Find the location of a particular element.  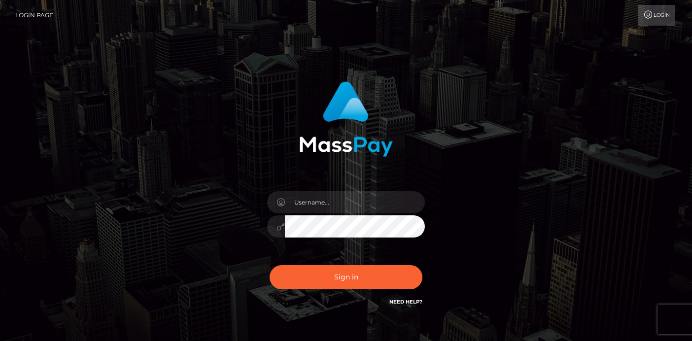

a: Login is located at coordinates (656, 15).